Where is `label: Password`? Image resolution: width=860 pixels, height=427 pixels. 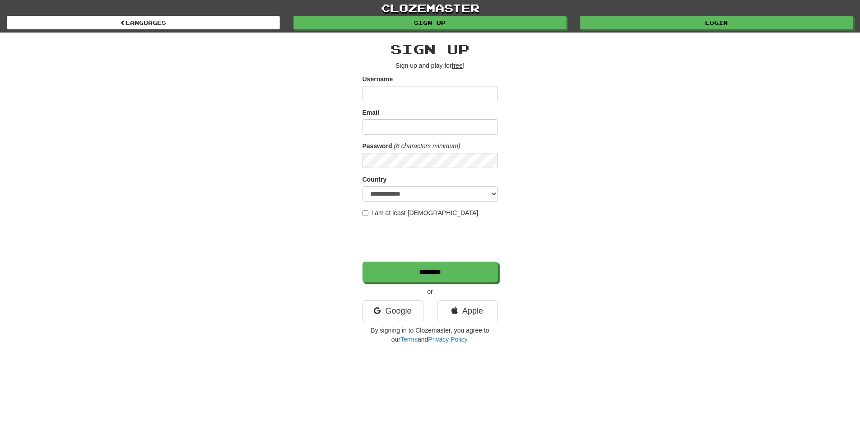
label: Password is located at coordinates (378, 146).